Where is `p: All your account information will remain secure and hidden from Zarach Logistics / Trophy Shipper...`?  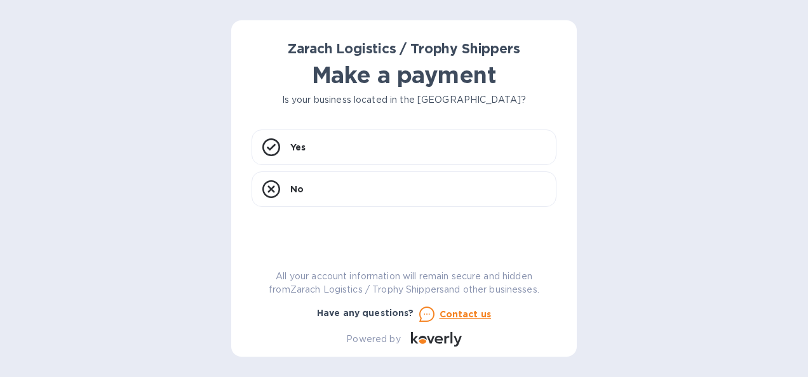 p: All your account information will remain secure and hidden from Zarach Logistics / Trophy Shipper... is located at coordinates (404, 283).